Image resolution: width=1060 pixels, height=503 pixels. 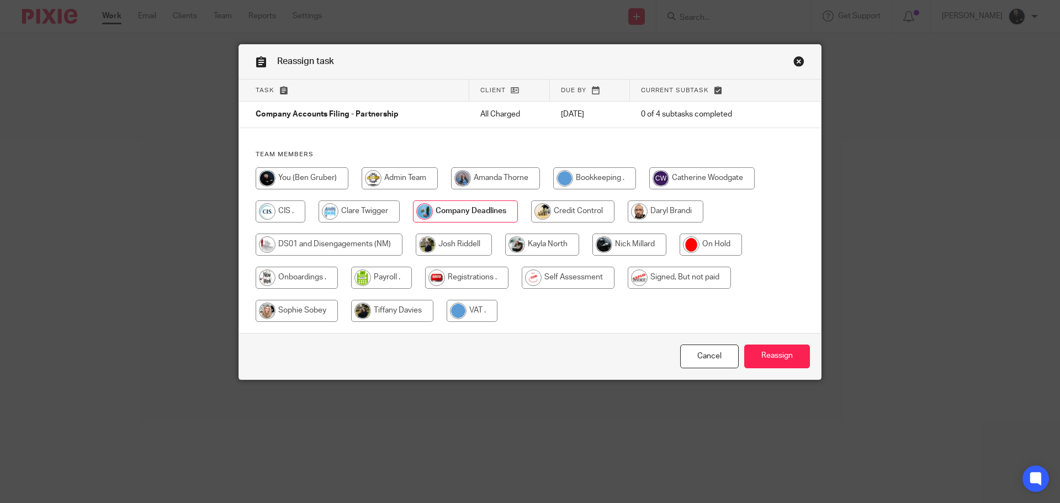 What do you see at coordinates (675, 90) in the screenshot?
I see `span: Current subtask` at bounding box center [675, 90].